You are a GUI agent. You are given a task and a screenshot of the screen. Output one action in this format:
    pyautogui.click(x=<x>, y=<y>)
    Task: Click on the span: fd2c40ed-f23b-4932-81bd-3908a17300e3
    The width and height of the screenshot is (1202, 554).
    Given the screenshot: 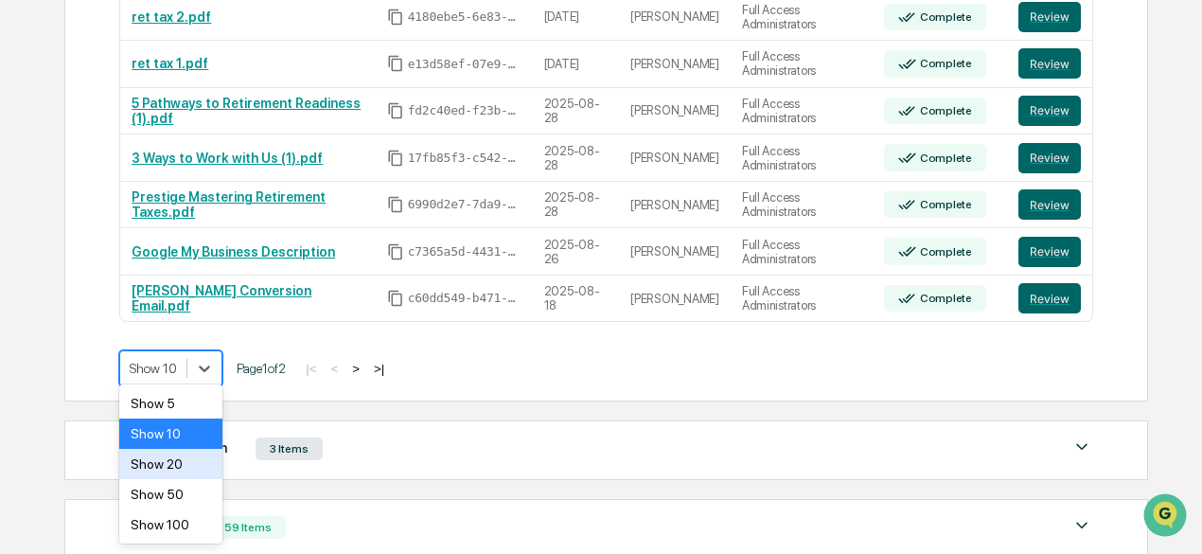 What is the action you would take?
    pyautogui.click(x=465, y=111)
    